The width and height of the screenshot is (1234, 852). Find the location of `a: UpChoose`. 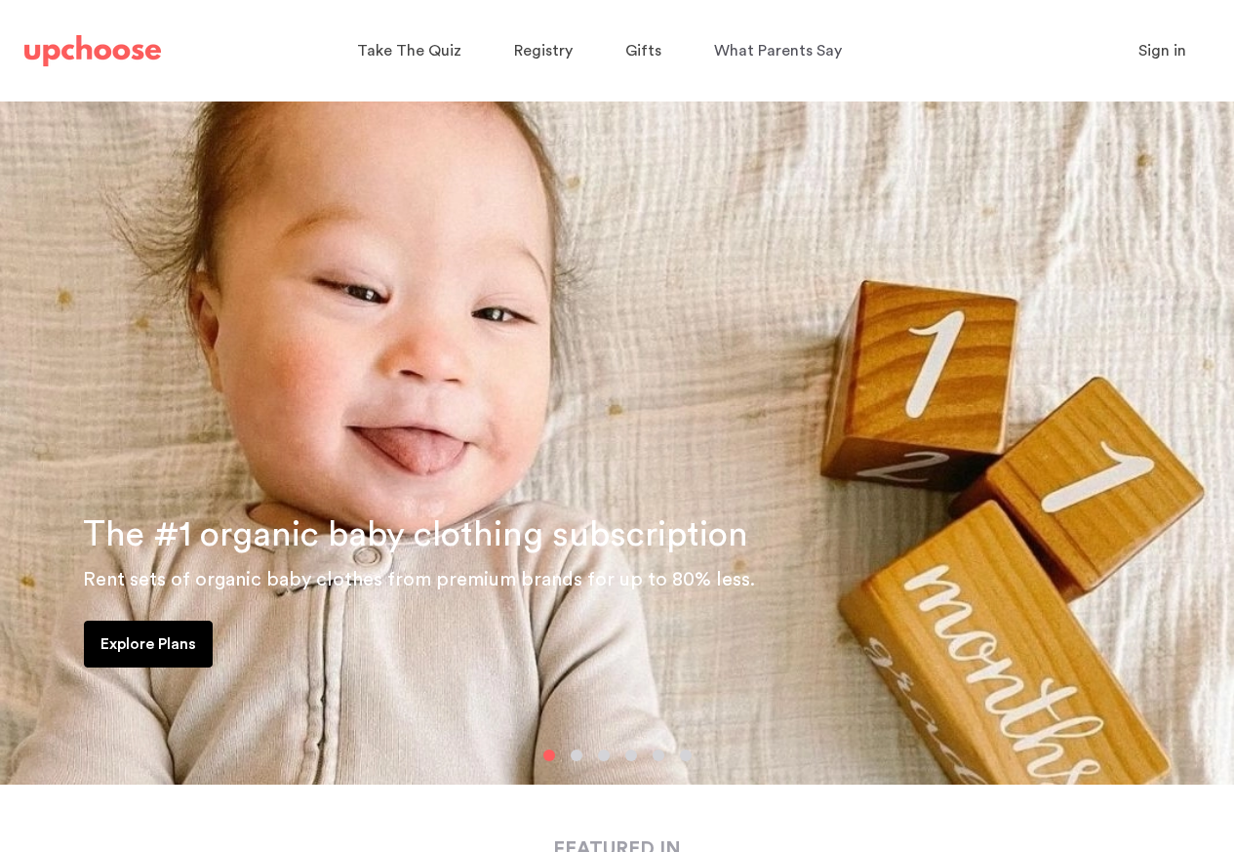

a: UpChoose is located at coordinates (93, 51).